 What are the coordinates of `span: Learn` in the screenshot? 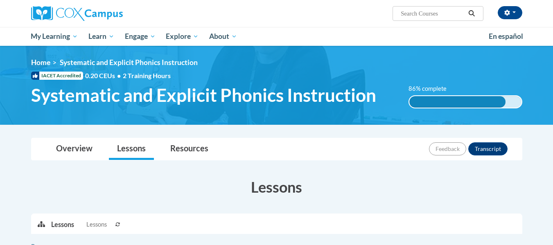 It's located at (101, 36).